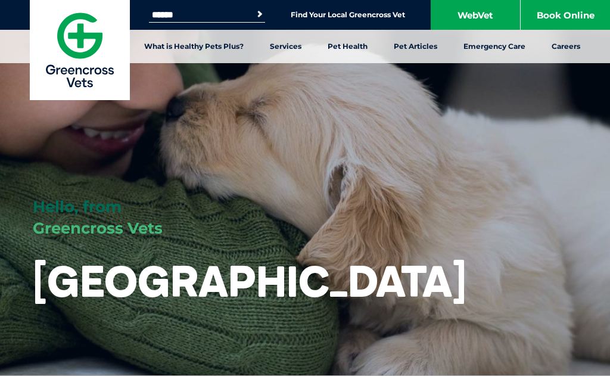 This screenshot has width=610, height=376. What do you see at coordinates (348, 15) in the screenshot?
I see `a: Find Your Local Greencross Vet` at bounding box center [348, 15].